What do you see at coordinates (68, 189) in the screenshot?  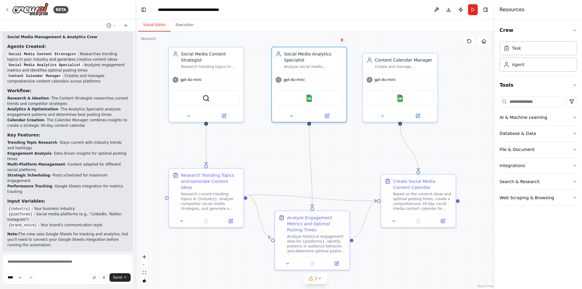 I see `li: - Google Sheets integration for metrics tracking` at bounding box center [68, 189].